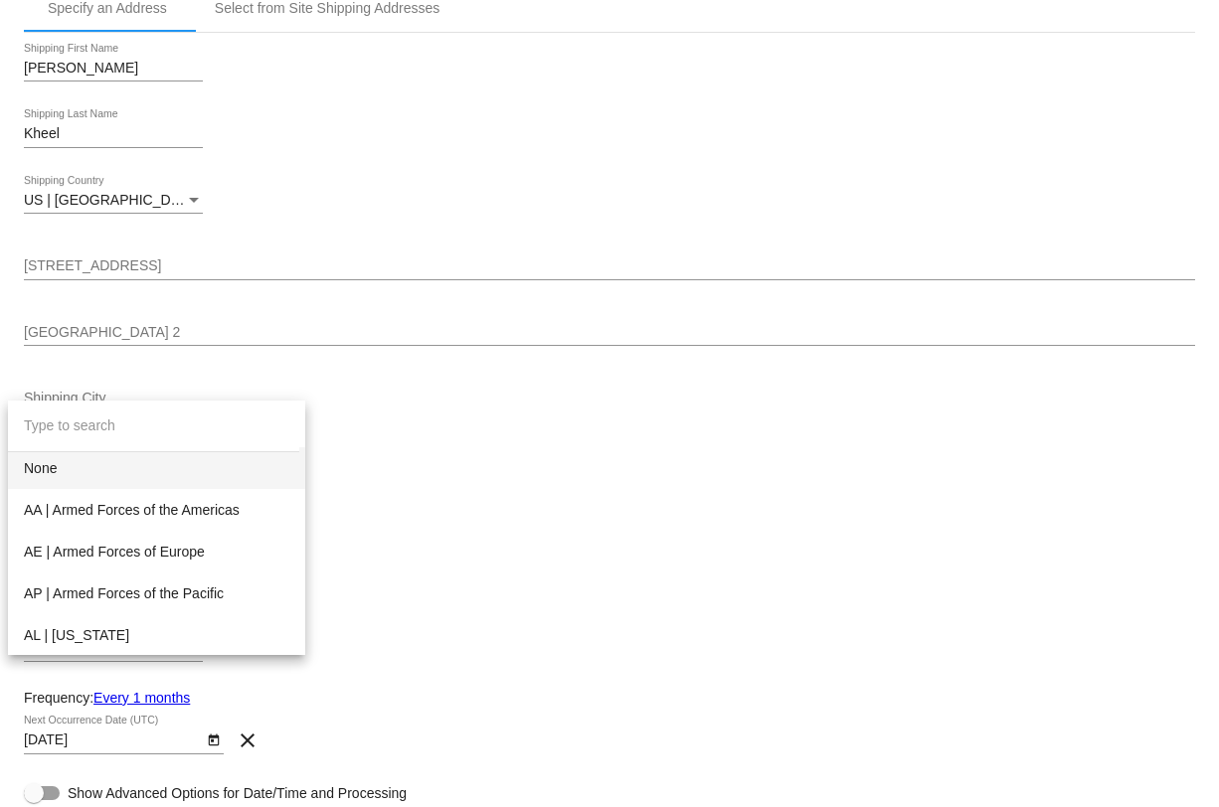 The image size is (1219, 807). I want to click on span: AA | Armed Forces of the Americas, so click(156, 510).